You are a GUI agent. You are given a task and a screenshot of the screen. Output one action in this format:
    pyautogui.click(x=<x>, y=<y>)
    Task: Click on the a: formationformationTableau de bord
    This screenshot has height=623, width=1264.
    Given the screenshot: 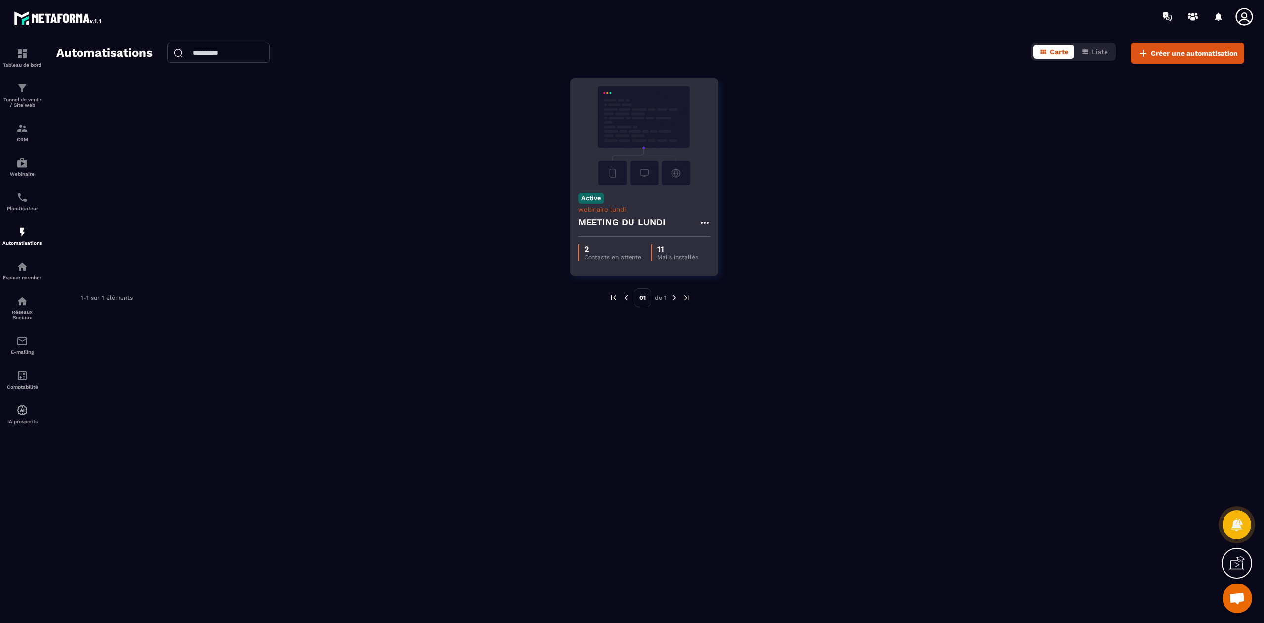 What is the action you would take?
    pyautogui.click(x=22, y=58)
    